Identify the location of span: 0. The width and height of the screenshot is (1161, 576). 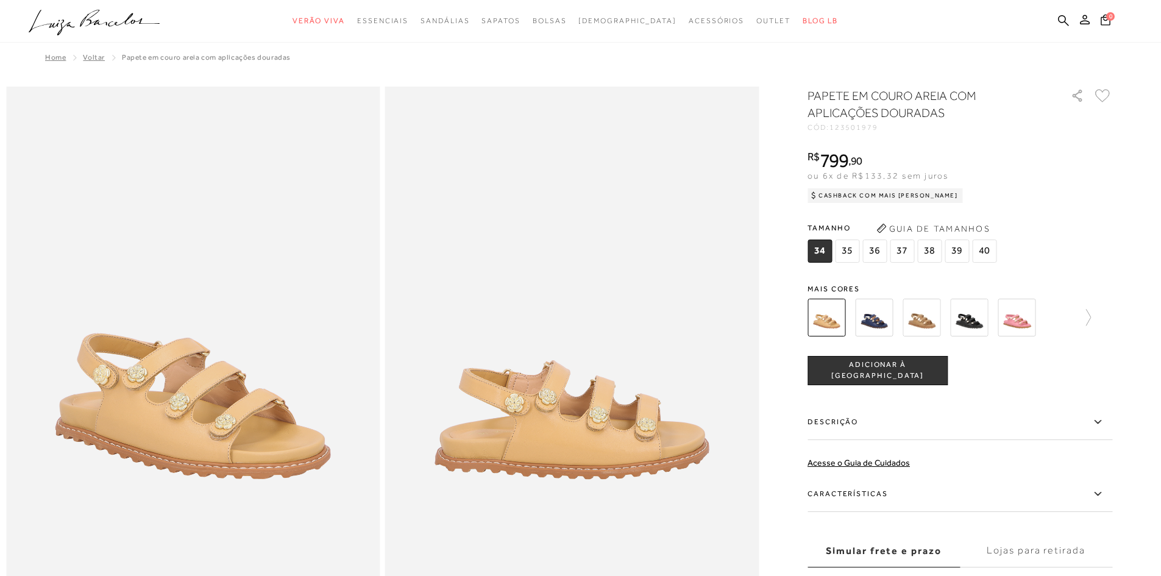
(1111, 16).